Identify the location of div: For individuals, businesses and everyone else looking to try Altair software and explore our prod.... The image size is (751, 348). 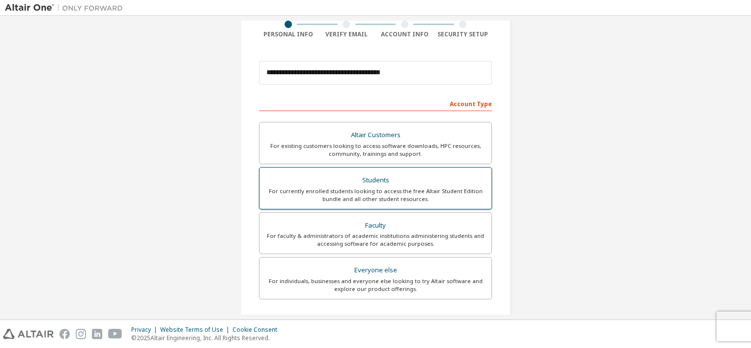
(375, 285).